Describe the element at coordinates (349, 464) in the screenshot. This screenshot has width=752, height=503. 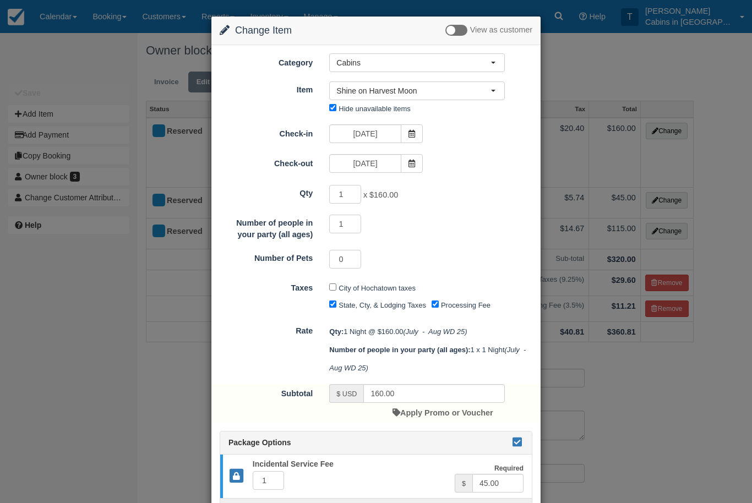
I see `h5: Incidental Service Fee` at that location.